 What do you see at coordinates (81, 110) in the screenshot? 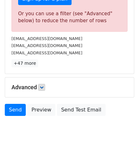
I see `a: Send Test Email` at bounding box center [81, 110].